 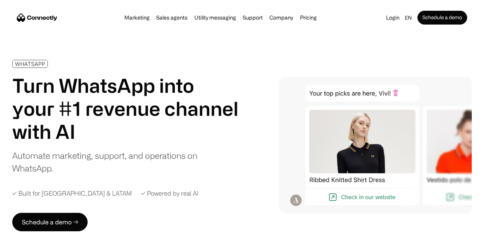 What do you see at coordinates (309, 18) in the screenshot?
I see `a: Pricing` at bounding box center [309, 18].